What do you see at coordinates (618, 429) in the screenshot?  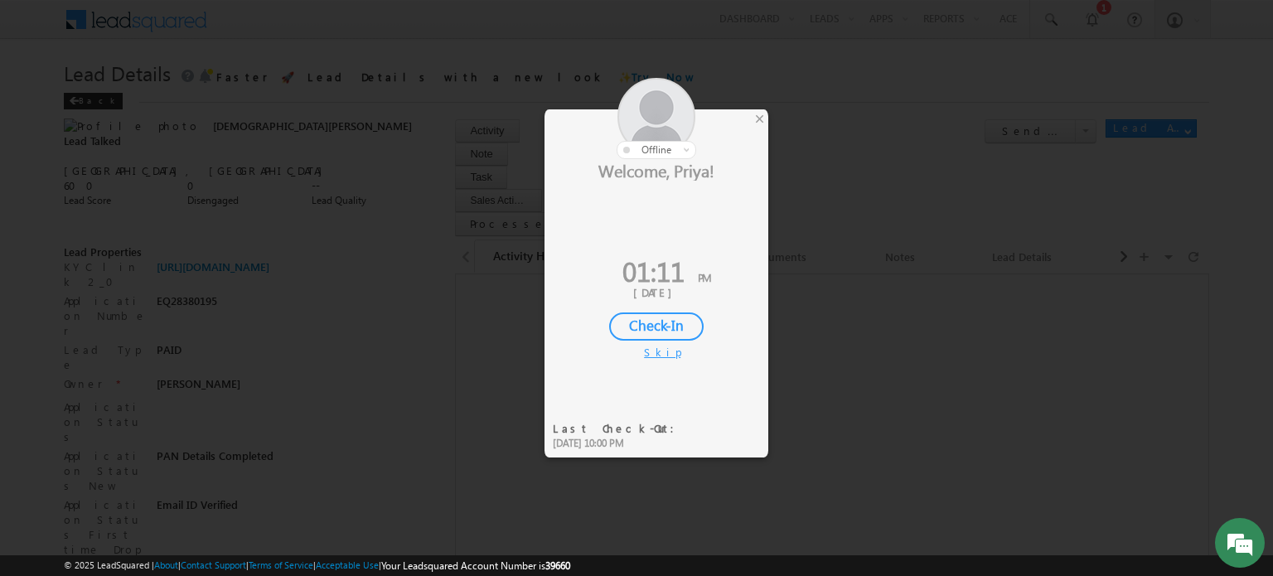 I see `div: Last Check-Out:` at bounding box center [618, 429].